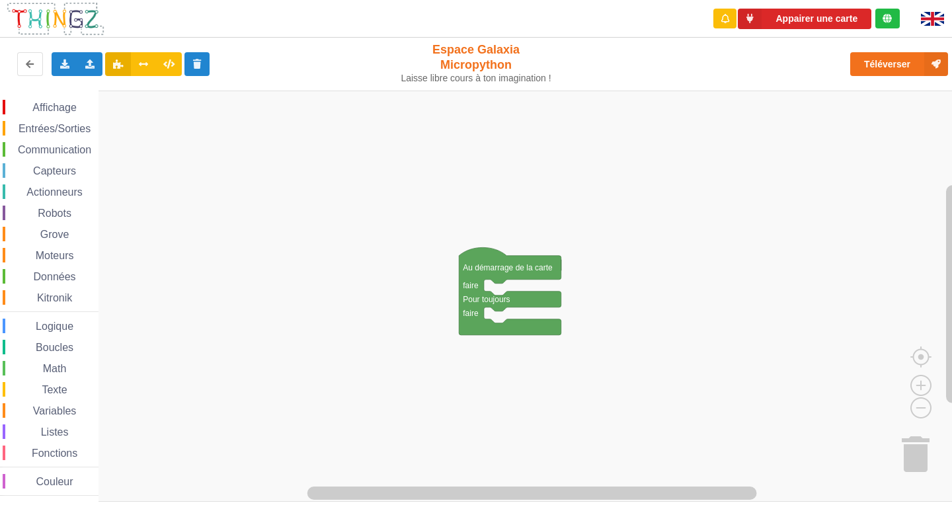  I want to click on span: Fonctions, so click(54, 453).